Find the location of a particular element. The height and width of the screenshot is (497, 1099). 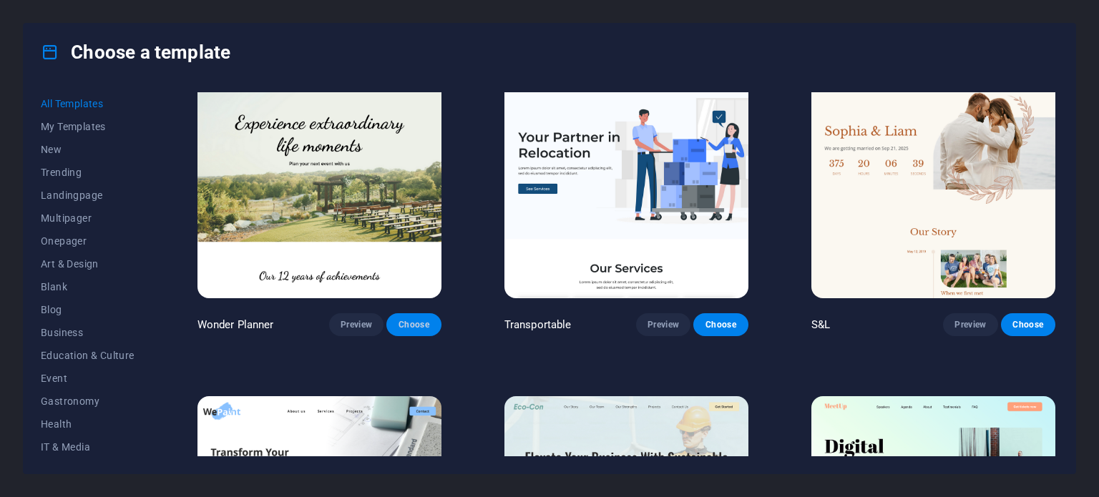

button: Art & Design is located at coordinates (87, 264).